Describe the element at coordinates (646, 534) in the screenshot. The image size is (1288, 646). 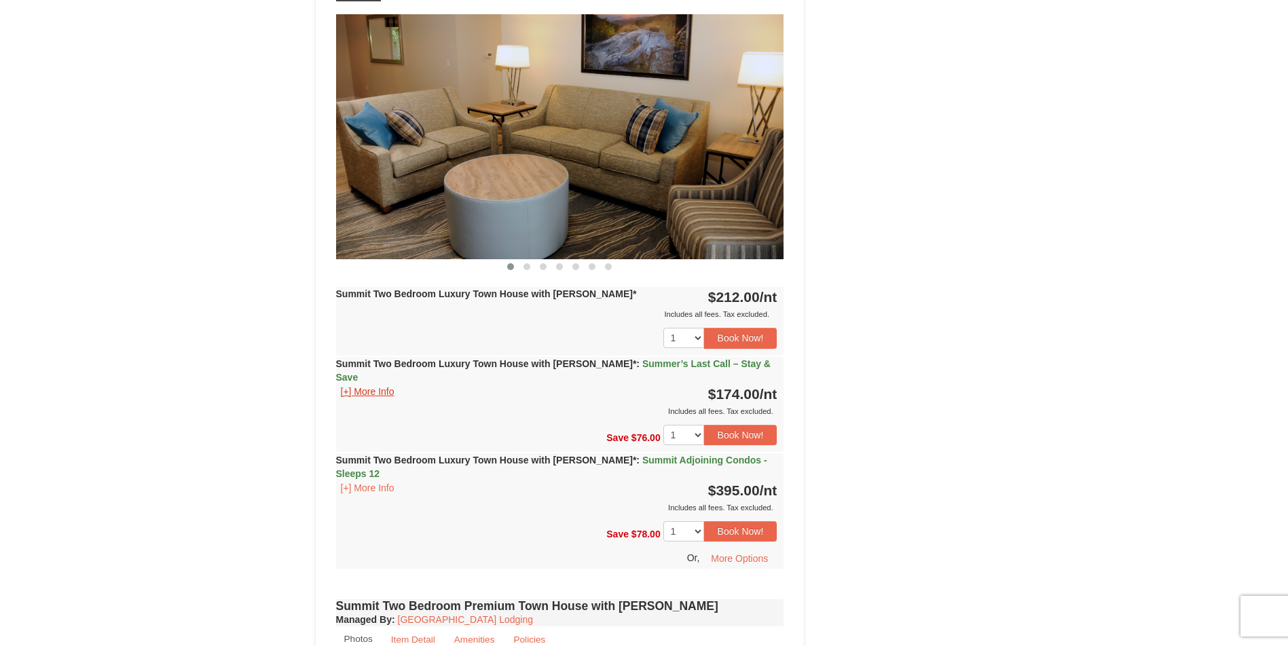
I see `span: $78.00` at that location.